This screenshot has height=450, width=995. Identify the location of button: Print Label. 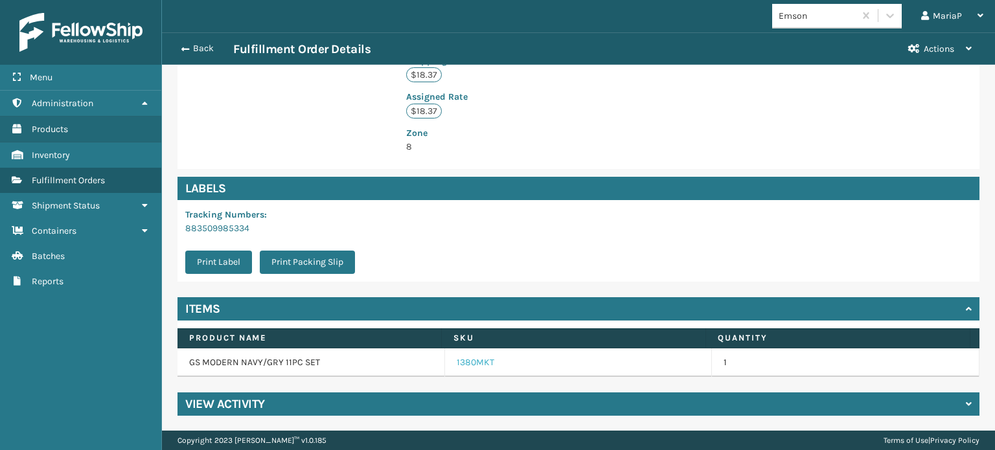
(218, 262).